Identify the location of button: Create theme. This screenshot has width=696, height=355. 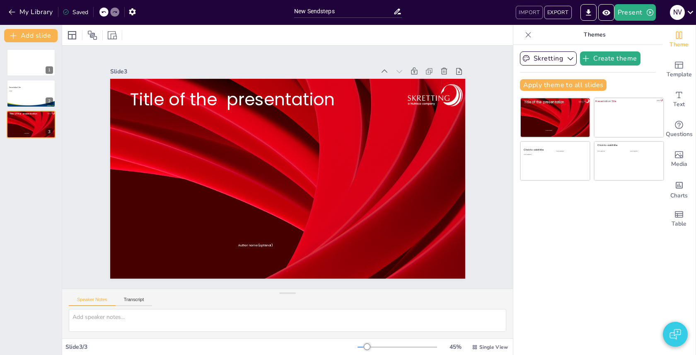
(610, 58).